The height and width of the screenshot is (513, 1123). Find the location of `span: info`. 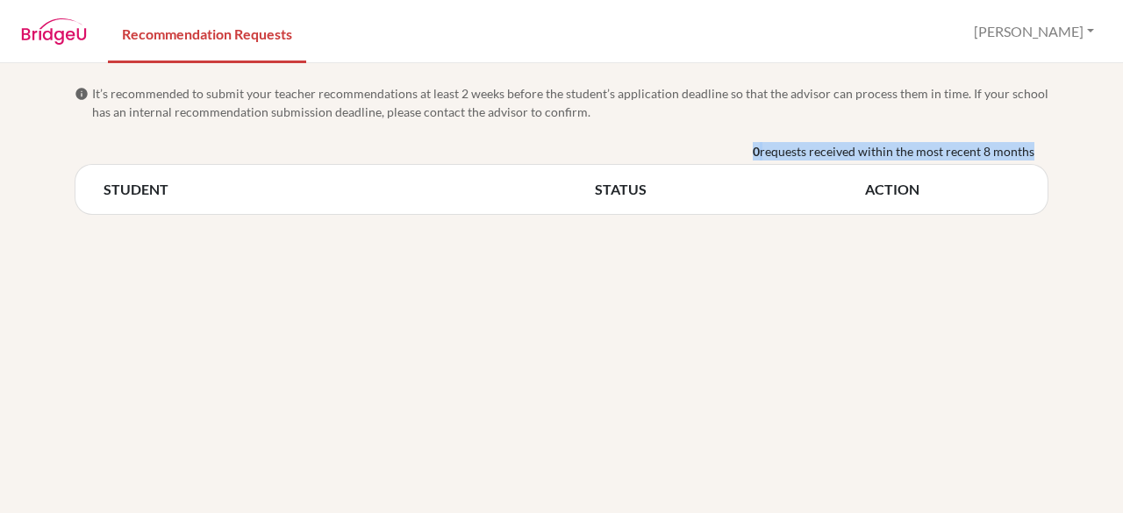

span: info is located at coordinates (82, 94).